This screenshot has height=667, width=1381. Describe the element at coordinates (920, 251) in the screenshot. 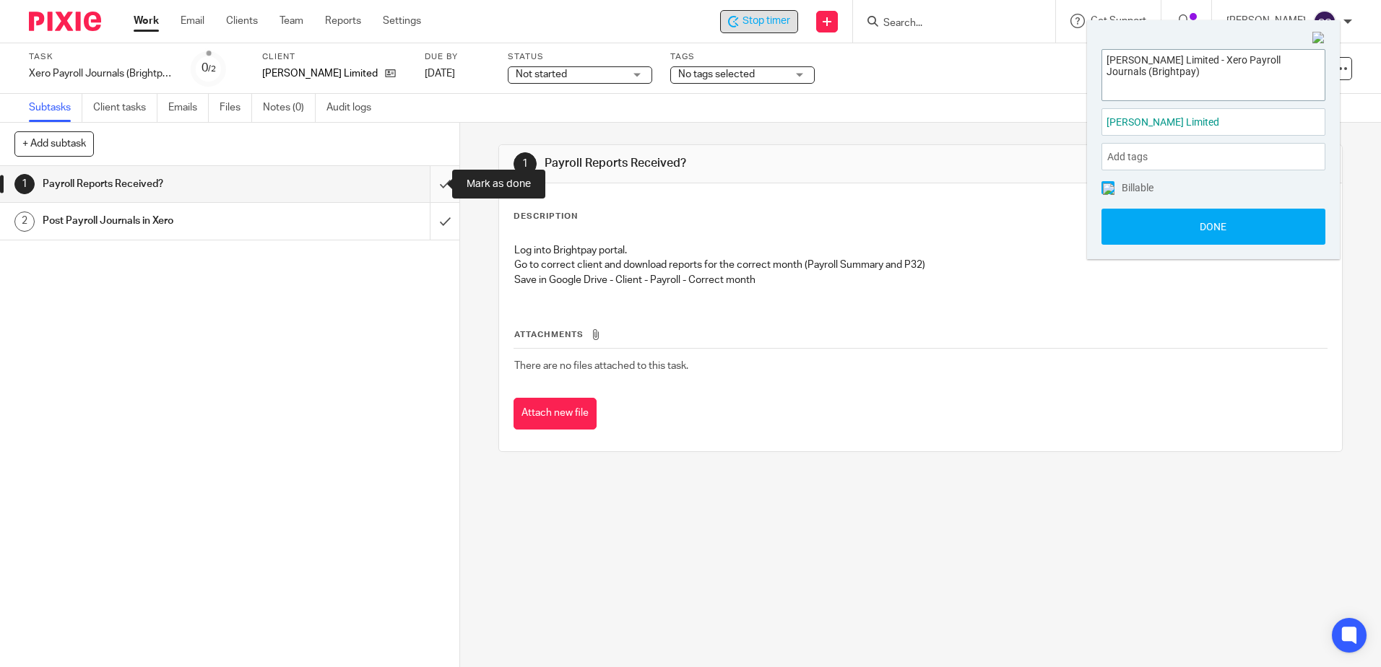

I see `p: Log into Brightpay portal.` at that location.